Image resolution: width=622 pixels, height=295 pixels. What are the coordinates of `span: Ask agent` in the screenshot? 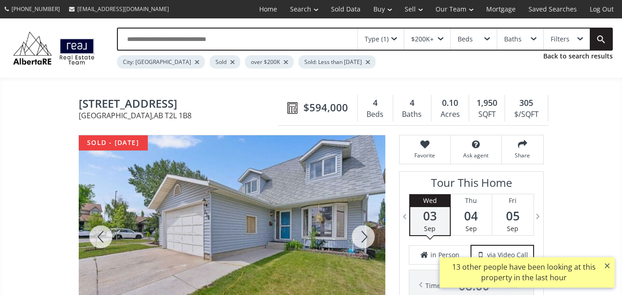 It's located at (476, 155).